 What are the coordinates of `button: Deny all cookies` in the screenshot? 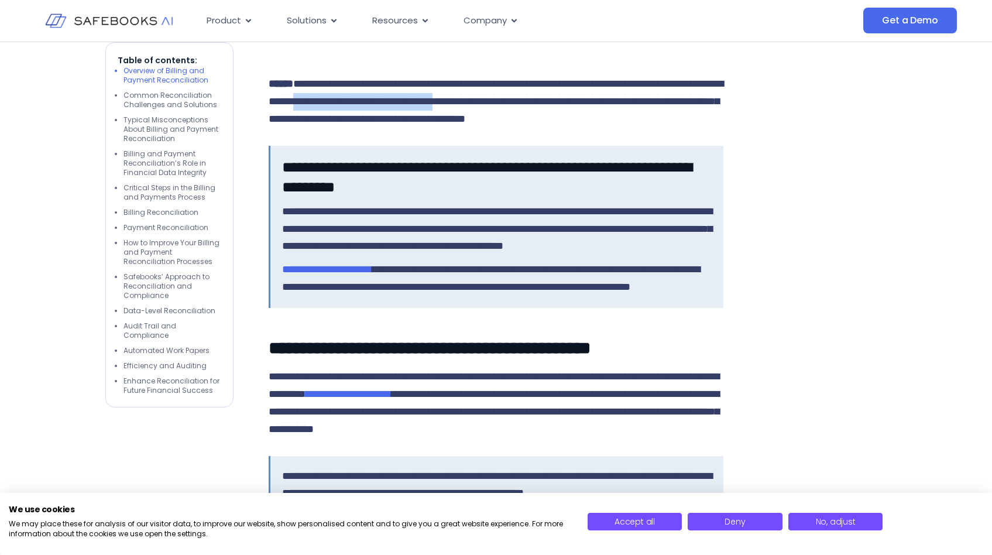 It's located at (735, 522).